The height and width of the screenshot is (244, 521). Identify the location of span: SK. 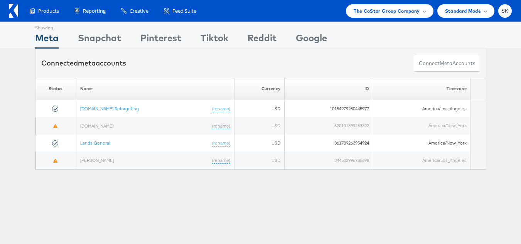
(505, 11).